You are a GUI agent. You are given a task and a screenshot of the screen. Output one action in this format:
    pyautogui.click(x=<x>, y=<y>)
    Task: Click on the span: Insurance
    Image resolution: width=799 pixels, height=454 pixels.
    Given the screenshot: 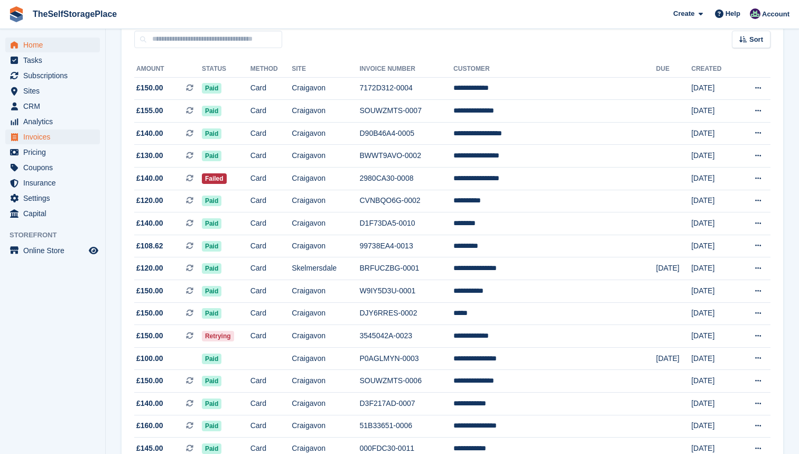 What is the action you would take?
    pyautogui.click(x=55, y=183)
    